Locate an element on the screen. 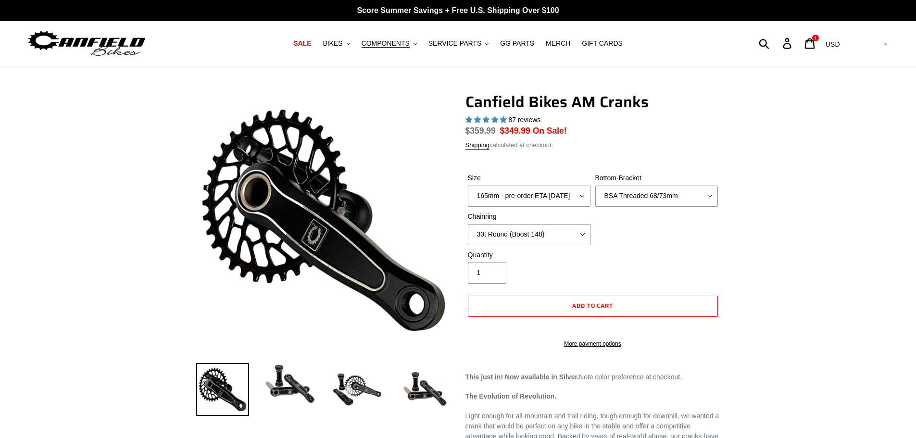 Image resolution: width=916 pixels, height=438 pixels. label: Size is located at coordinates (529, 178).